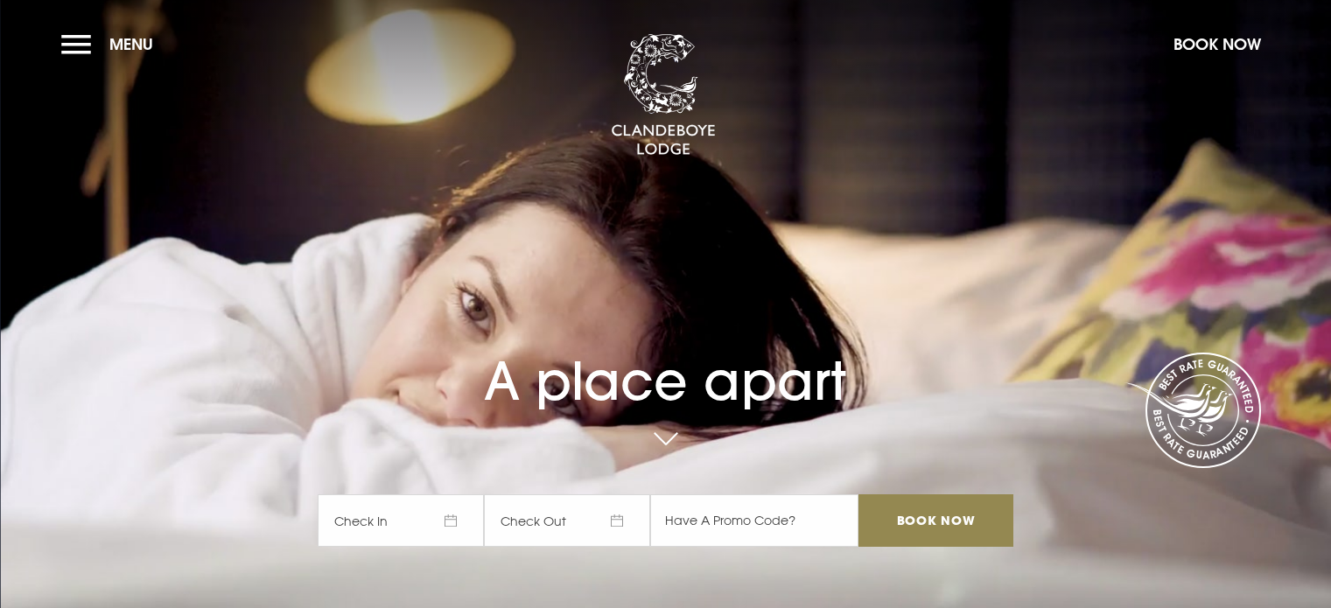 The height and width of the screenshot is (608, 1331). Describe the element at coordinates (665, 362) in the screenshot. I see `h1: A place apart` at that location.